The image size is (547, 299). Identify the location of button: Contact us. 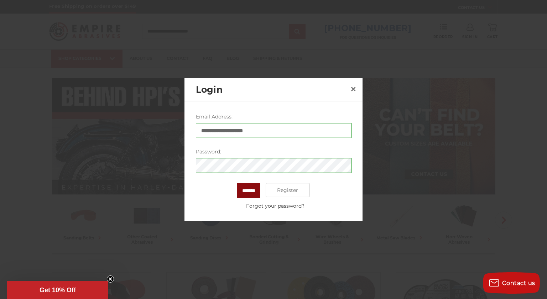
(512, 283).